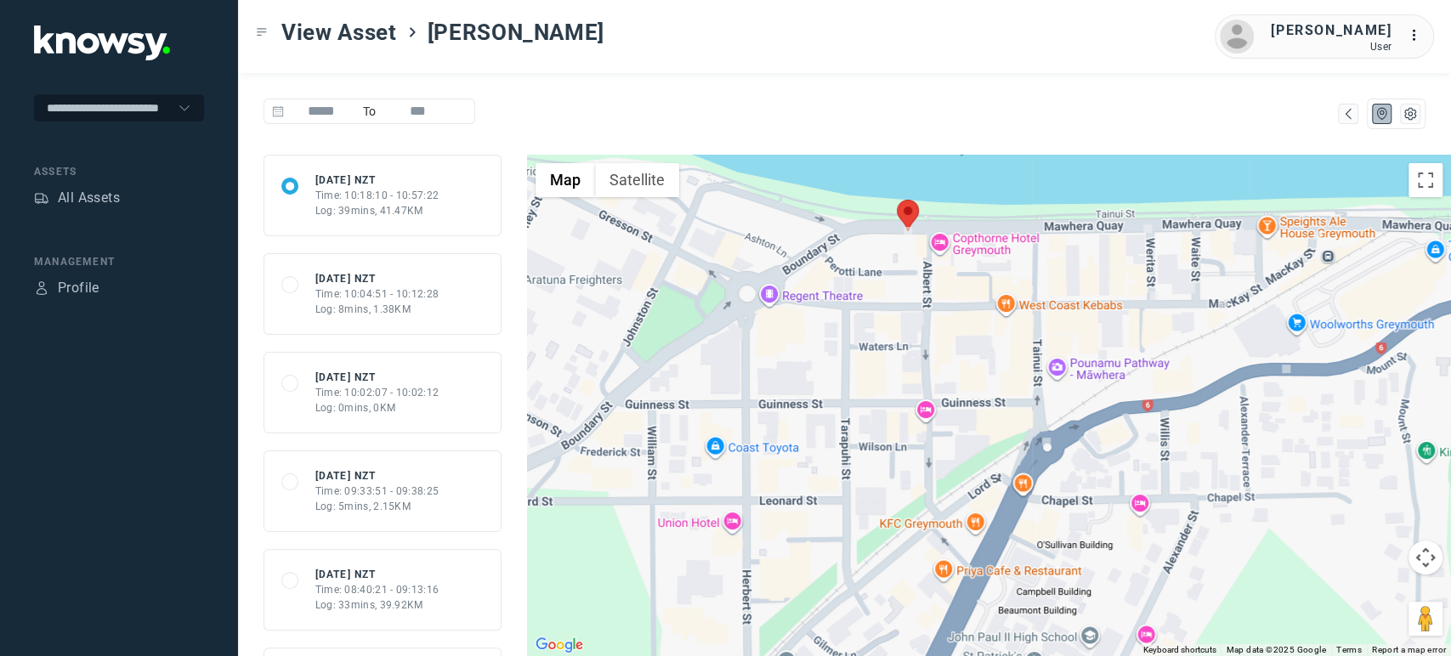 This screenshot has height=656, width=1451. I want to click on span: Map data ©2025 Google, so click(1275, 649).